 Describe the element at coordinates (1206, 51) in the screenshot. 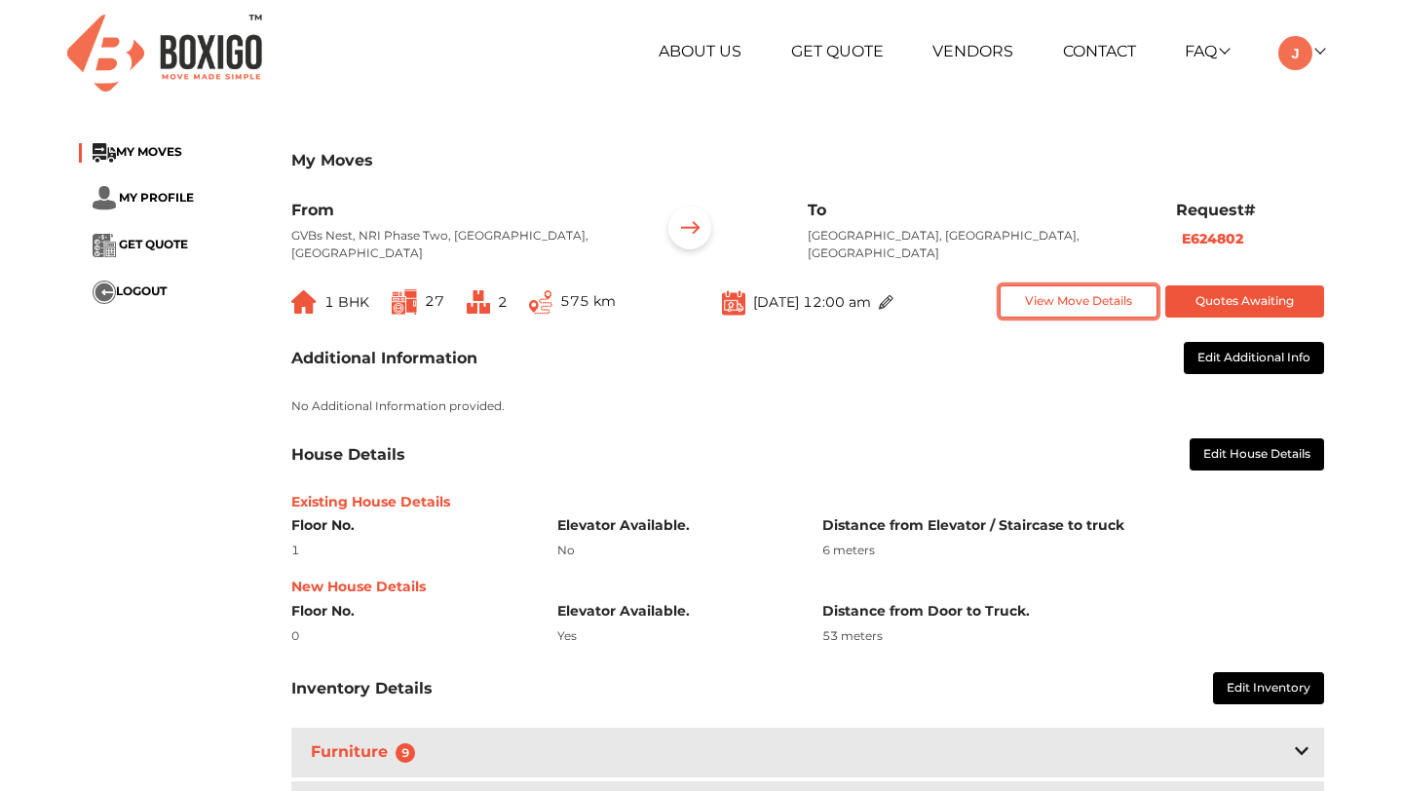

I see `a: FAQ` at that location.